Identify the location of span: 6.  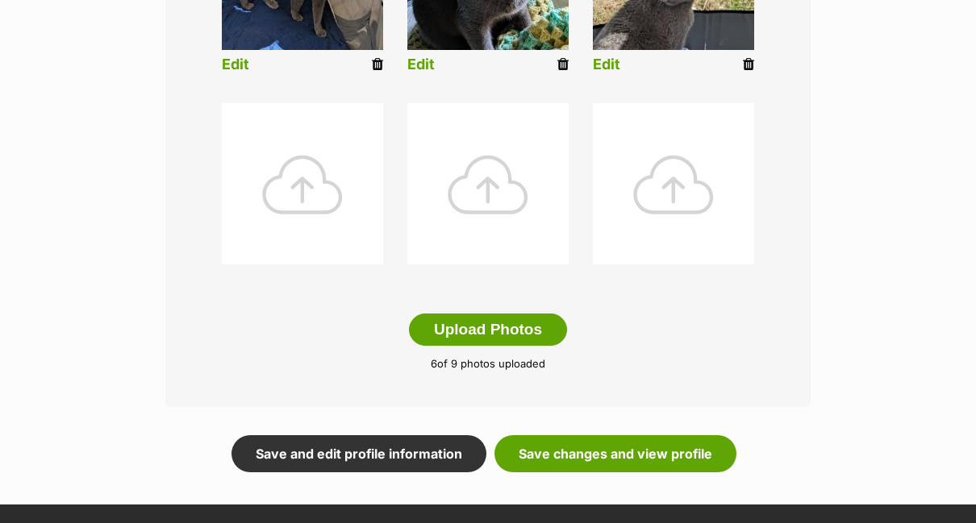
(434, 364).